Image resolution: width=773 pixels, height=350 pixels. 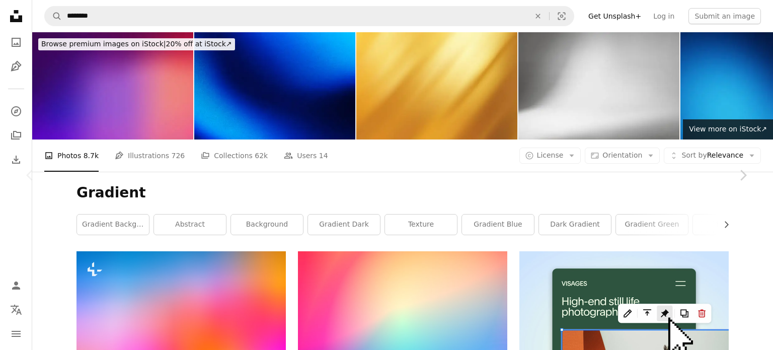 I want to click on a: pattern, so click(x=728, y=224).